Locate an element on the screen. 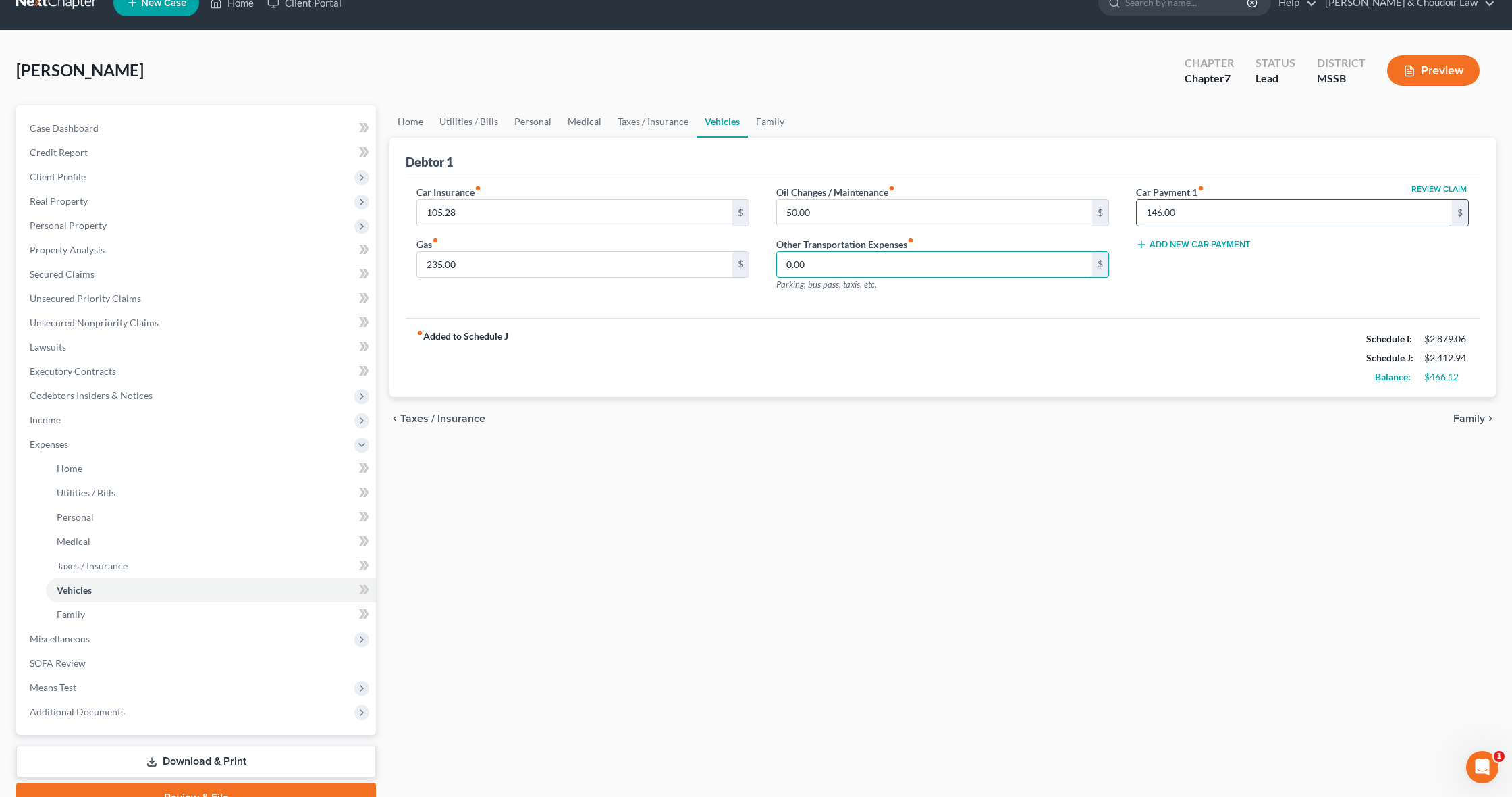 Image resolution: width=1512 pixels, height=797 pixels. span: Secured Claims is located at coordinates (62, 273).